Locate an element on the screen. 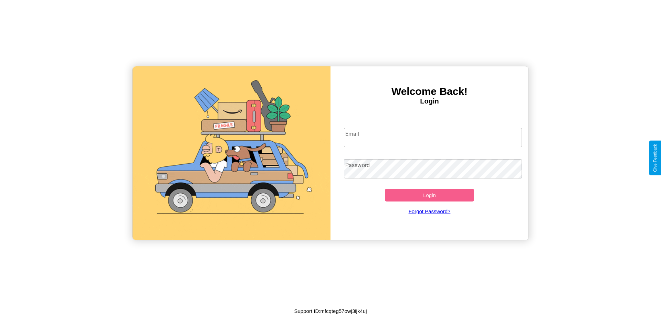 The height and width of the screenshot is (316, 661). div: Give Feedback is located at coordinates (655, 158).